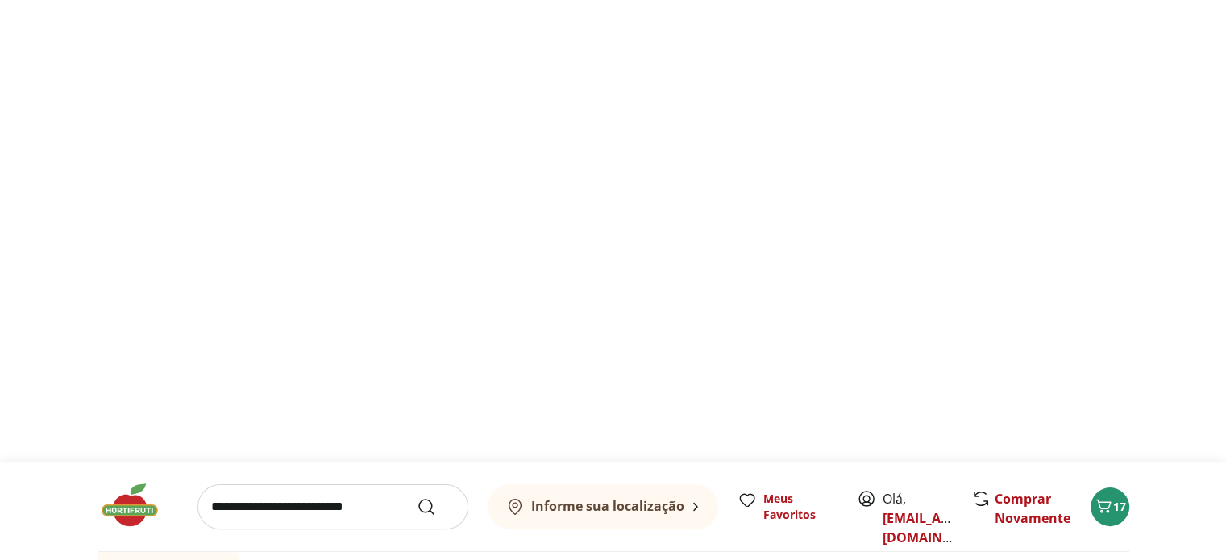 The width and height of the screenshot is (1226, 560). What do you see at coordinates (138, 506) in the screenshot?
I see `img: Hortifruti` at bounding box center [138, 506].